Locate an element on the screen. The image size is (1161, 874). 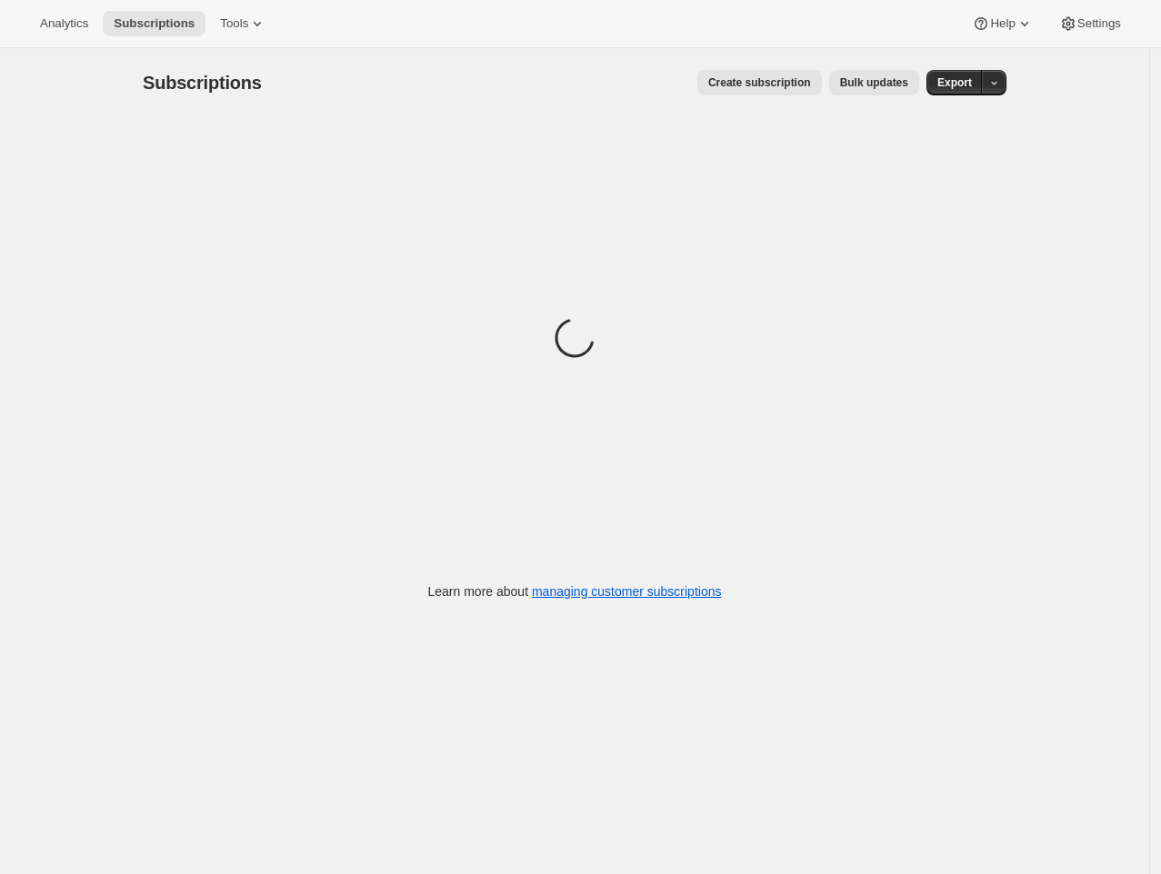
span: Help is located at coordinates (1002, 24).